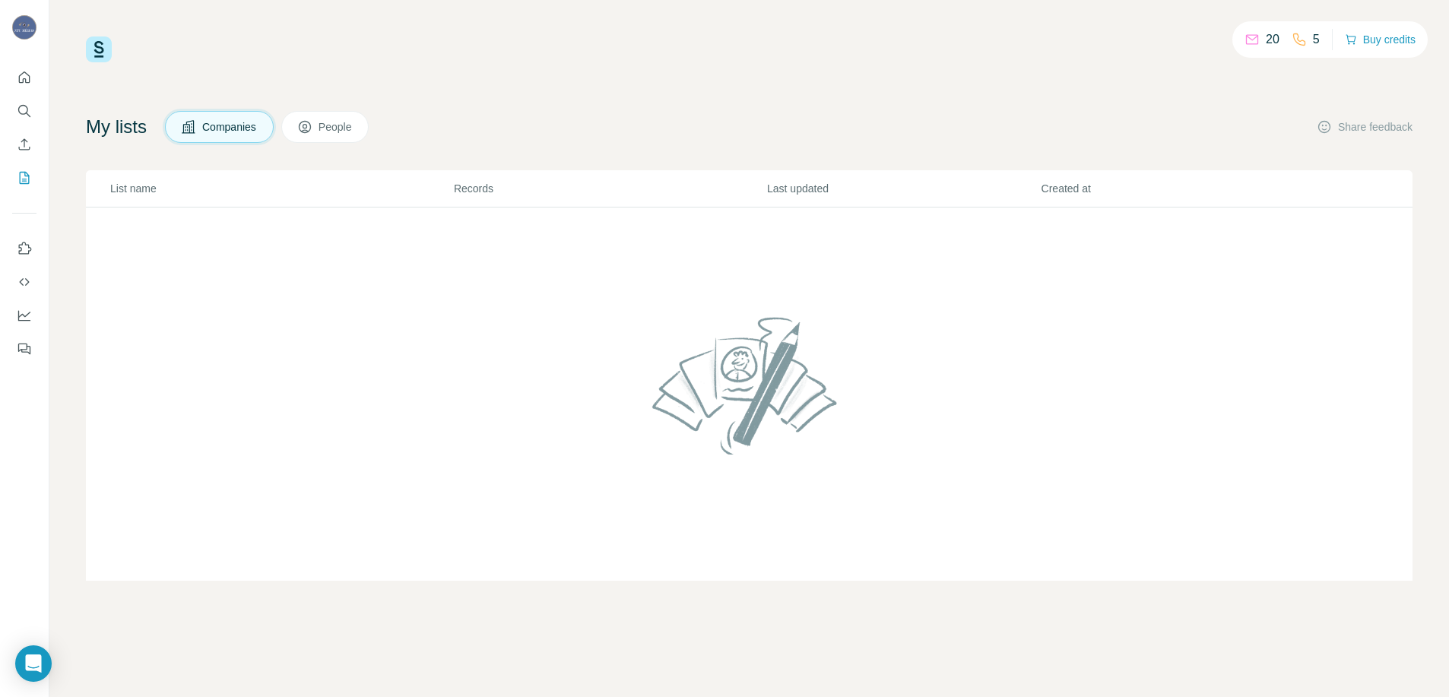  What do you see at coordinates (33, 664) in the screenshot?
I see `div: Open Intercom Messenger` at bounding box center [33, 664].